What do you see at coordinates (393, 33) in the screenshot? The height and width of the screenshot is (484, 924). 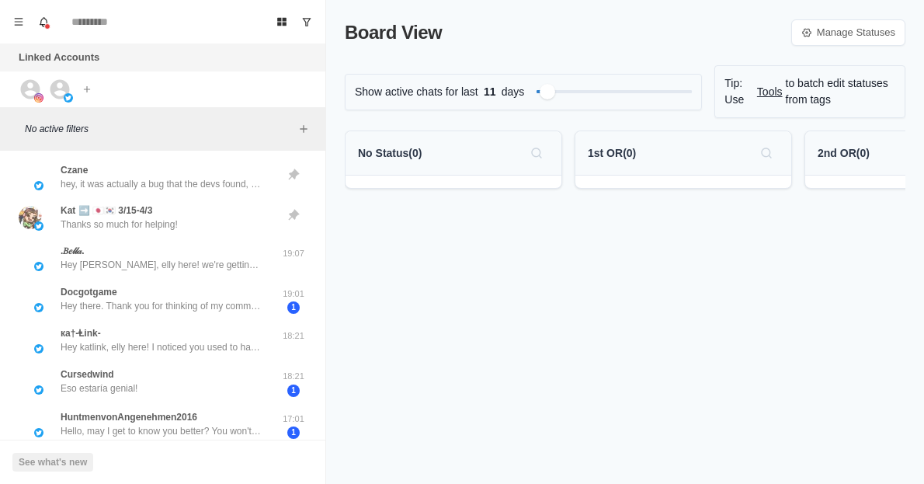 I see `p: Board View` at bounding box center [393, 33].